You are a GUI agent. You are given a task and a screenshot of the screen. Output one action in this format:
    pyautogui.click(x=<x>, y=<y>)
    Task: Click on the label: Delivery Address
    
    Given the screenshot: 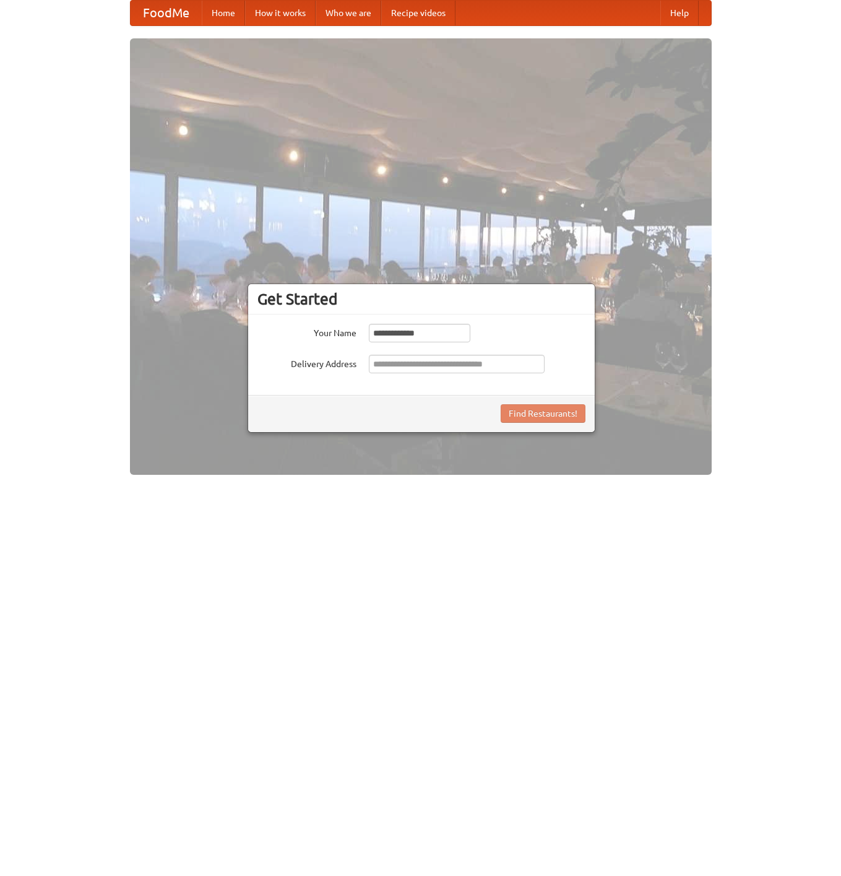 What is the action you would take?
    pyautogui.click(x=307, y=362)
    